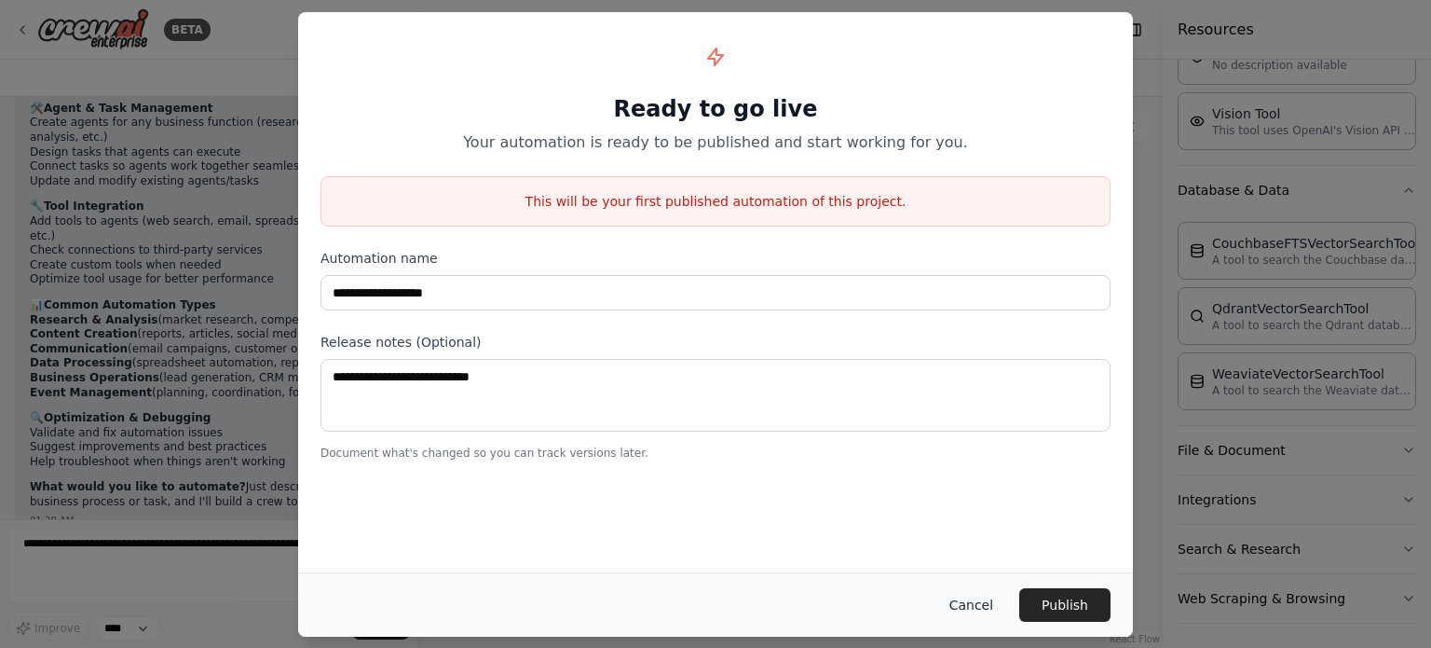 The width and height of the screenshot is (1431, 648). Describe the element at coordinates (716, 258) in the screenshot. I see `label: Automation name` at that location.